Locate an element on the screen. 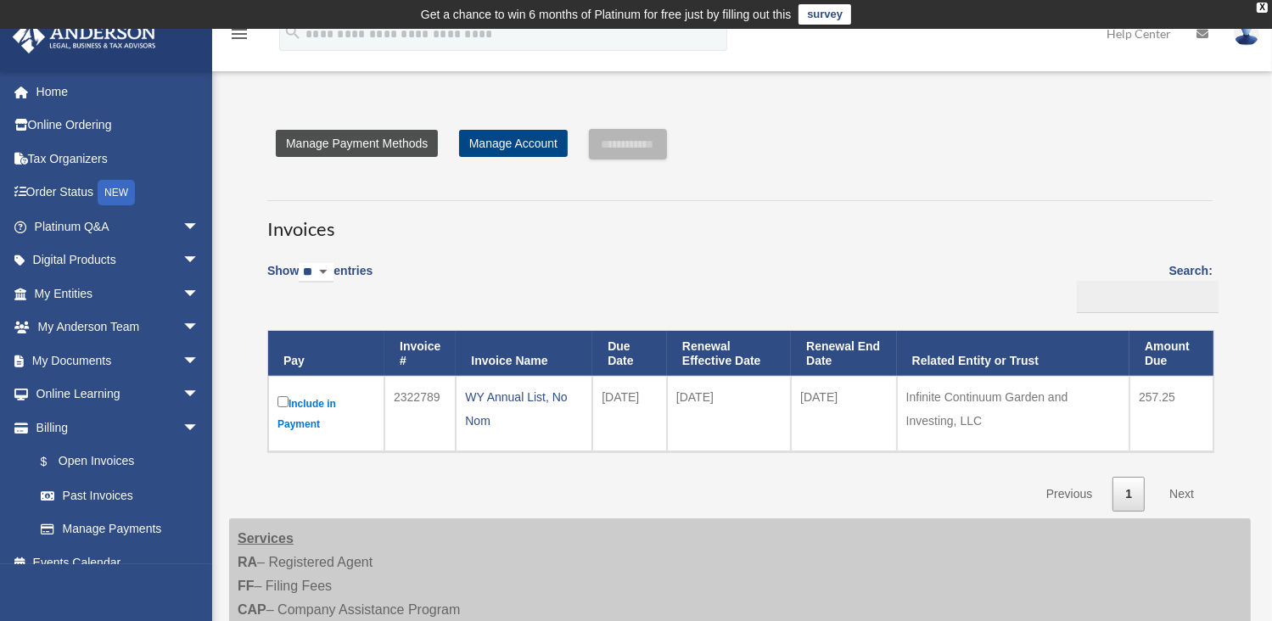 The image size is (1272, 621). label: Include in Payment is located at coordinates (326, 413).